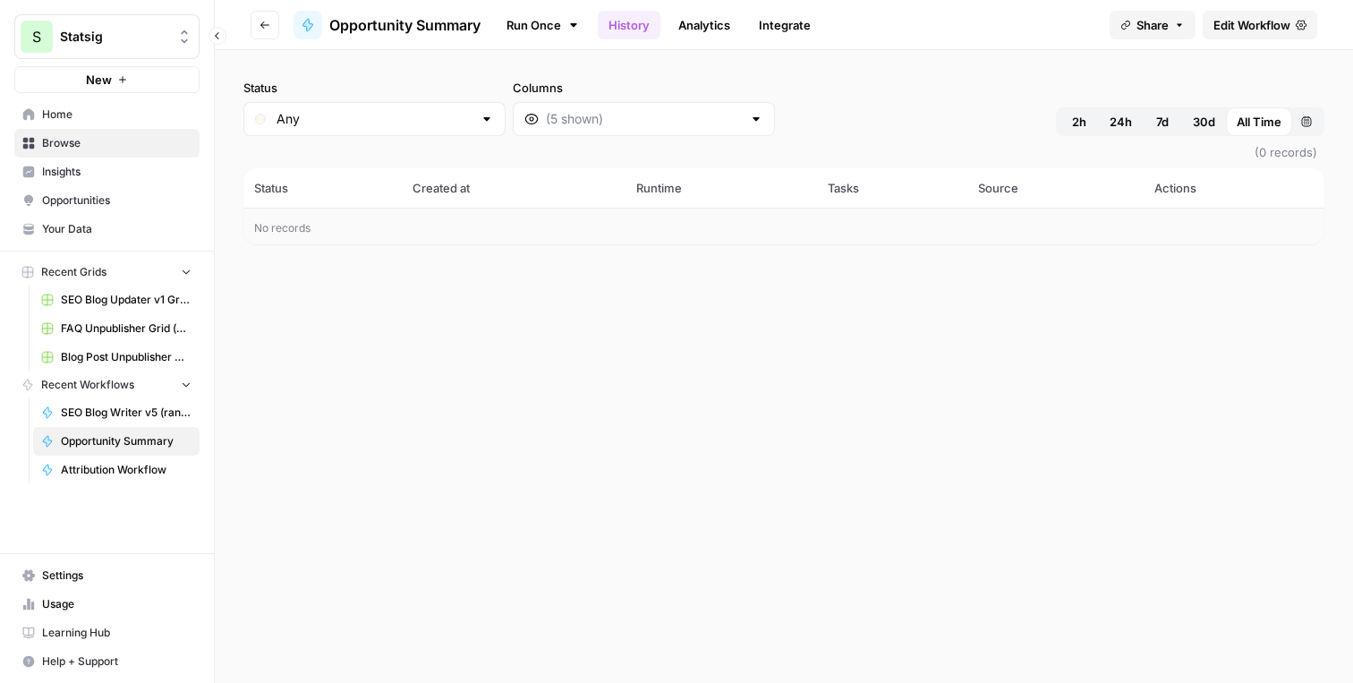 This screenshot has width=1353, height=683. I want to click on a: SEO Blog Updater v1 Grid (master), so click(116, 300).